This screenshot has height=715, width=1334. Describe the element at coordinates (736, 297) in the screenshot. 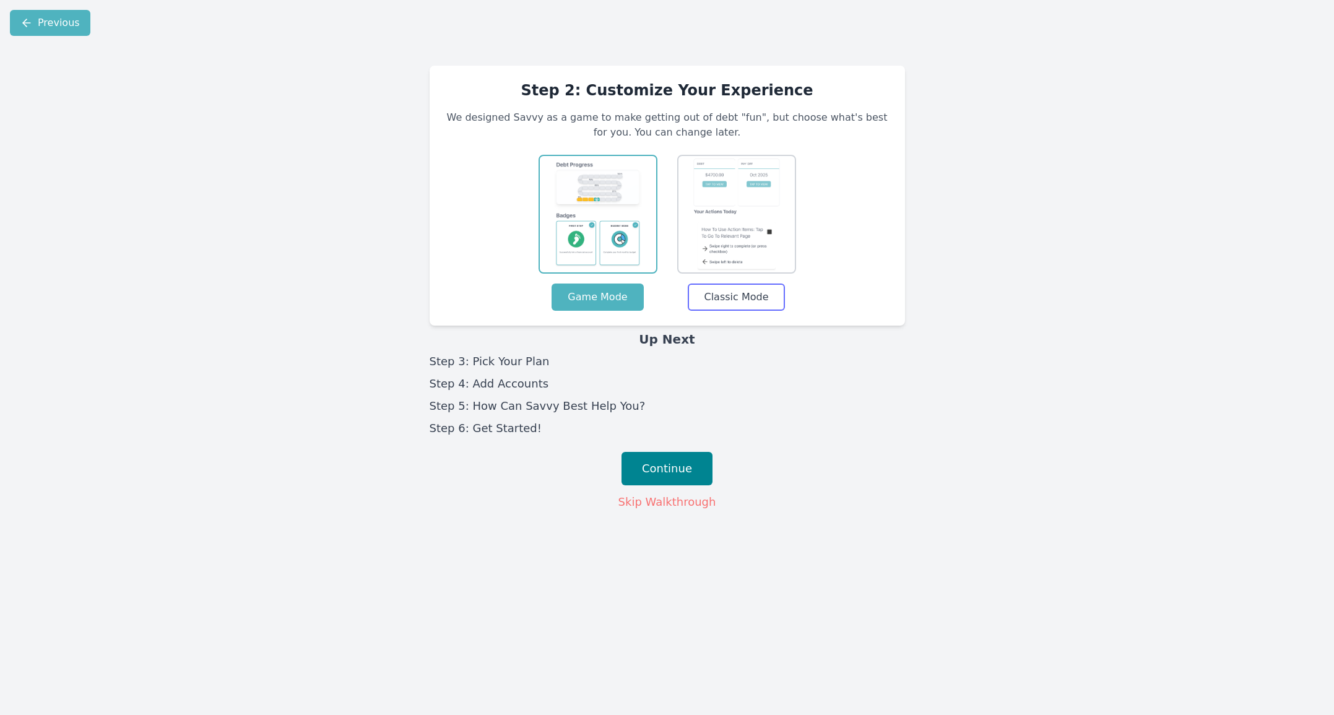

I see `button: Classic Mode` at that location.